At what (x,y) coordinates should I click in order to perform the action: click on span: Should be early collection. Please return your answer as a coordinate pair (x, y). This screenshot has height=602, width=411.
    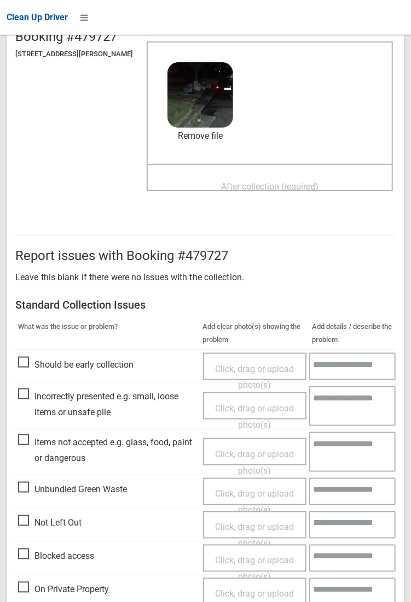
    Looking at the image, I should click on (75, 365).